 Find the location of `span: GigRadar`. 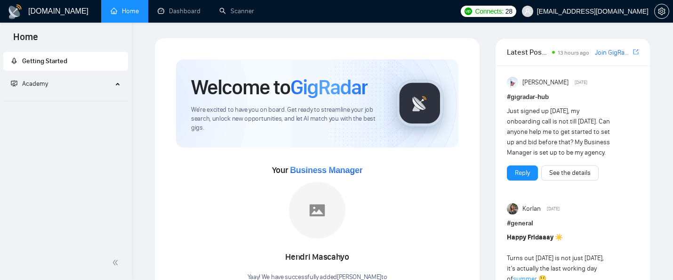

span: GigRadar is located at coordinates (329, 87).